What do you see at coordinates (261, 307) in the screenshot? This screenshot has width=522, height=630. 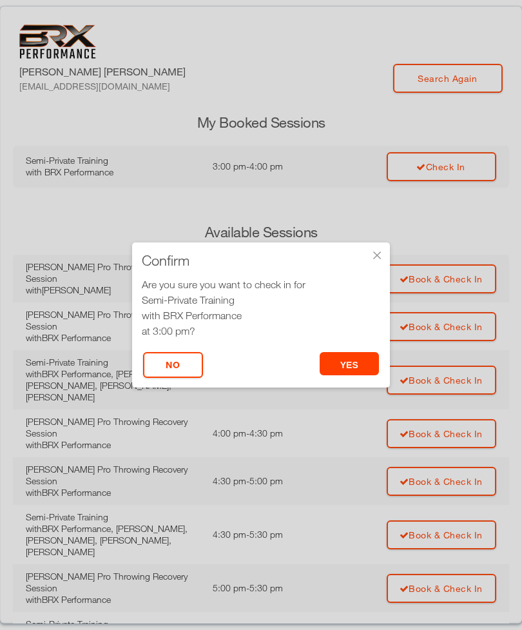 I see `div: Are you sure you want to check in for at 3:00 pm?` at bounding box center [261, 307].